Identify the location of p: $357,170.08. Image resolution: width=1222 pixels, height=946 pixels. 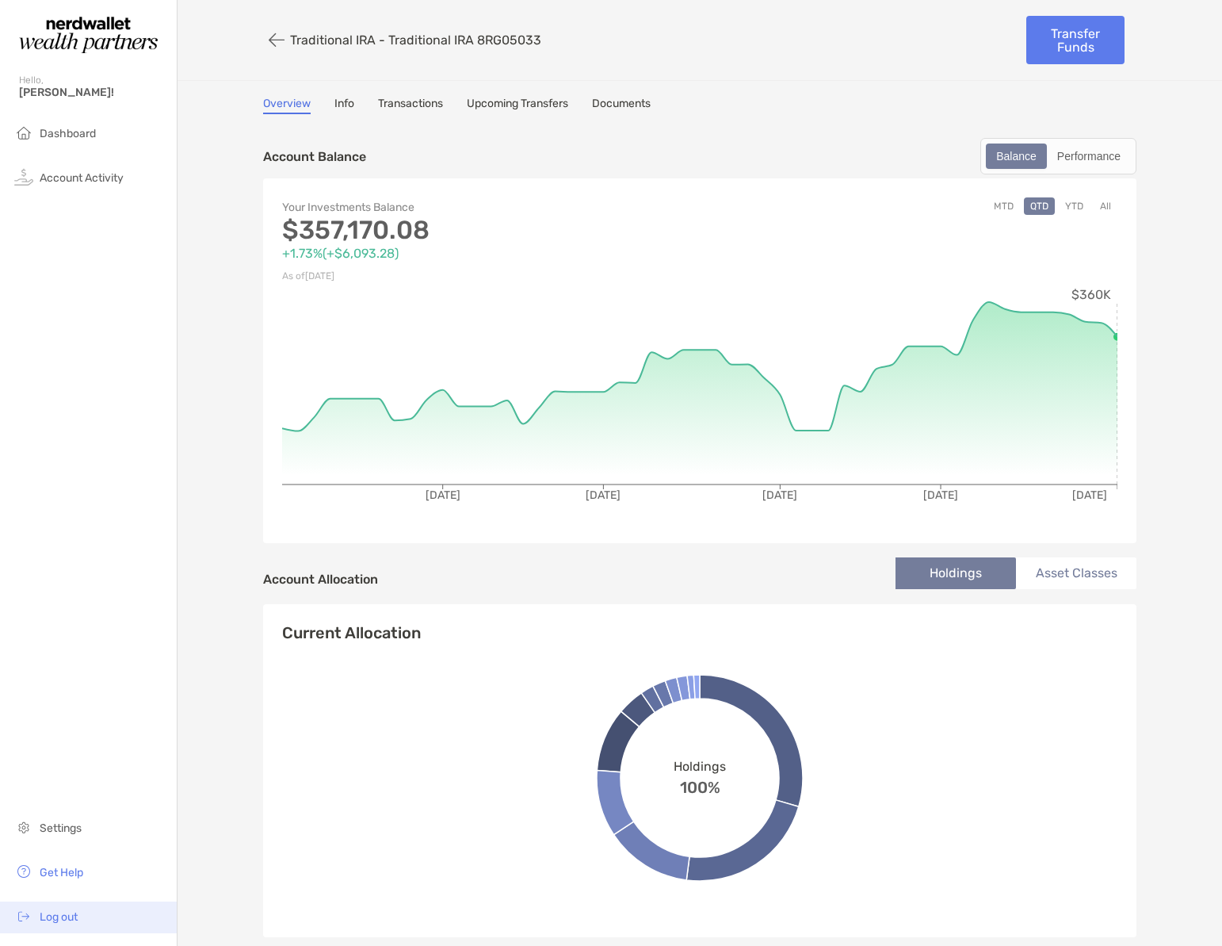
(491, 230).